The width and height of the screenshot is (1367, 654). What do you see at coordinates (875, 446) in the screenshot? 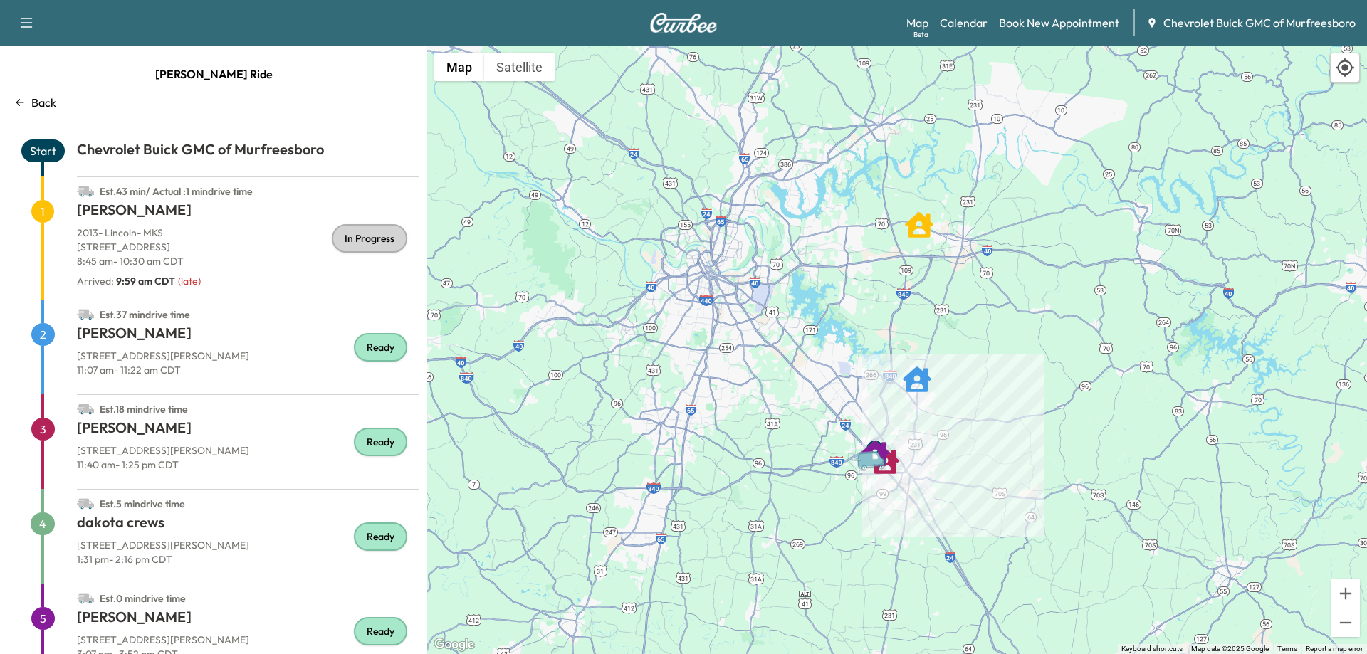
I see `gmp-advanced-marker: End Point` at bounding box center [875, 446].